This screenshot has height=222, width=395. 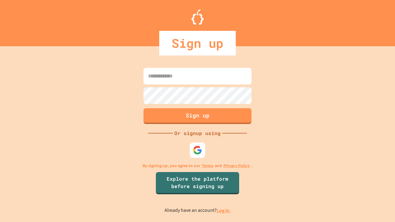 I want to click on a: Privacy Policy, so click(x=236, y=166).